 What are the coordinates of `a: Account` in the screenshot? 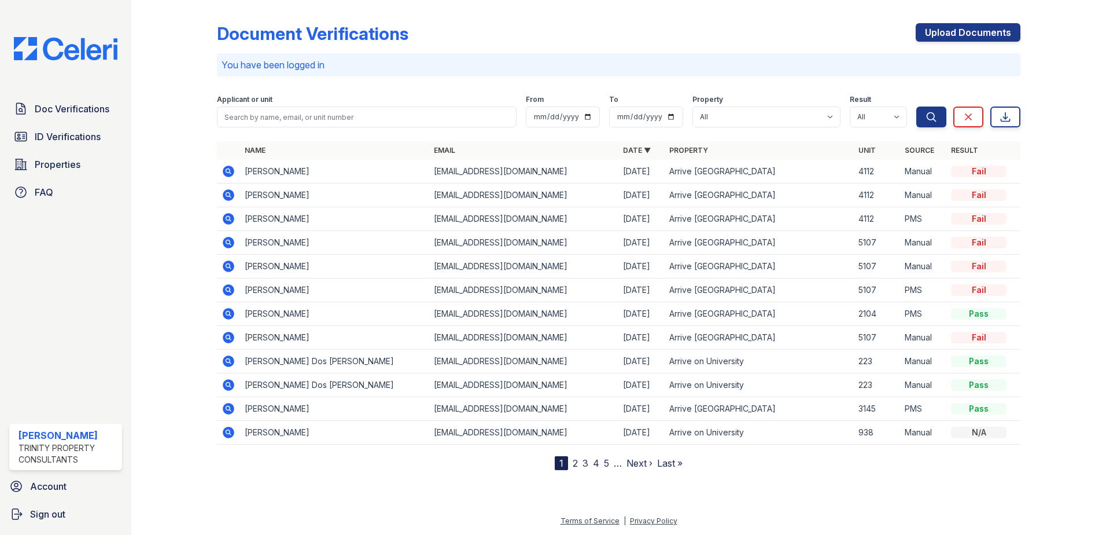 It's located at (65, 486).